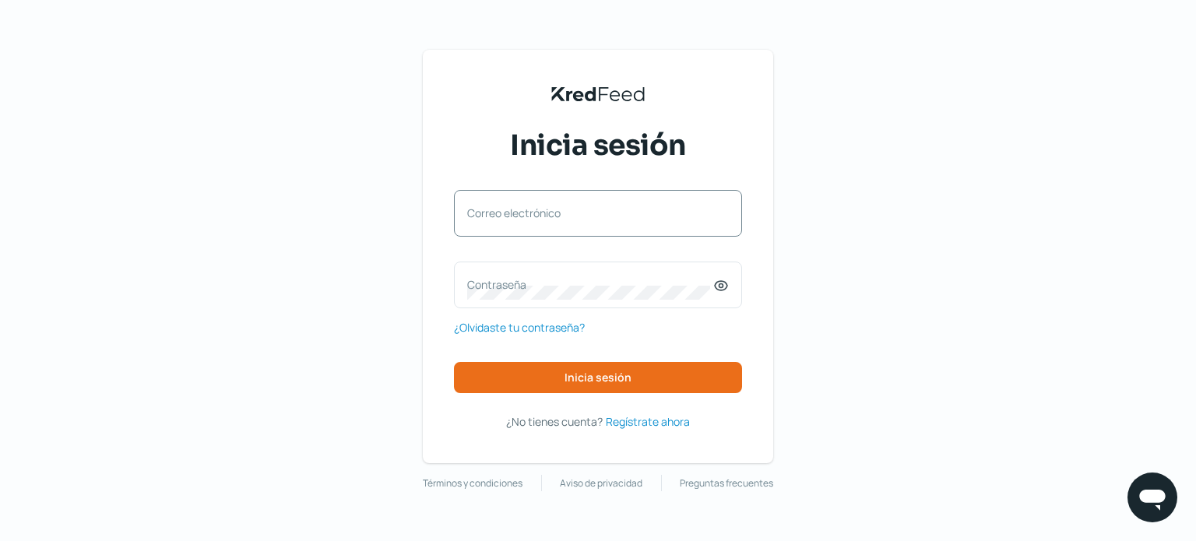 The width and height of the screenshot is (1196, 541). Describe the element at coordinates (601, 484) in the screenshot. I see `span: Aviso de privacidad` at that location.